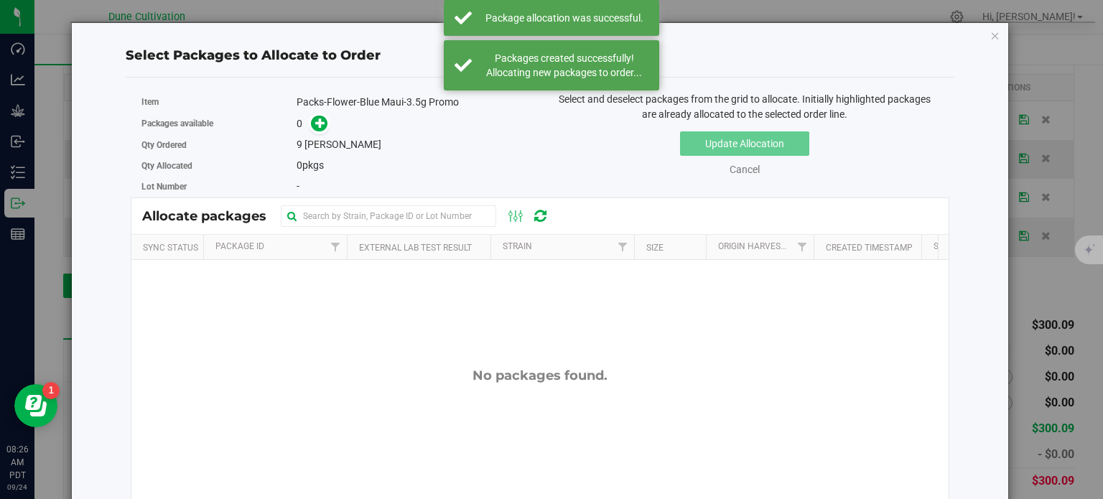  What do you see at coordinates (754, 246) in the screenshot?
I see `a: Origin Harvests` at bounding box center [754, 246].